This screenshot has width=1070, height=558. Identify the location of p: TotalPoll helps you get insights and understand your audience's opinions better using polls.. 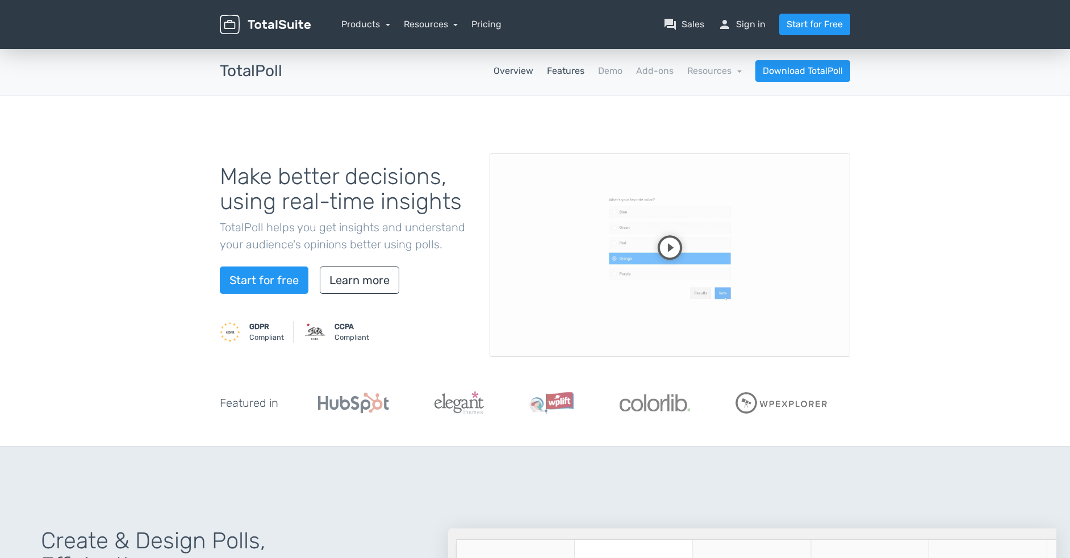
(346, 236).